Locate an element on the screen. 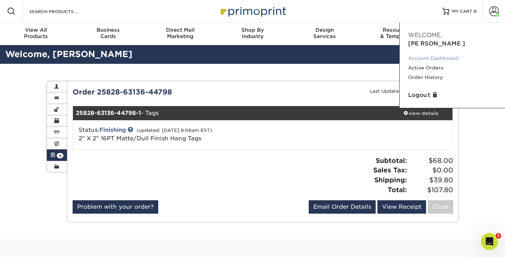  span: $39.80 is located at coordinates (431, 180).